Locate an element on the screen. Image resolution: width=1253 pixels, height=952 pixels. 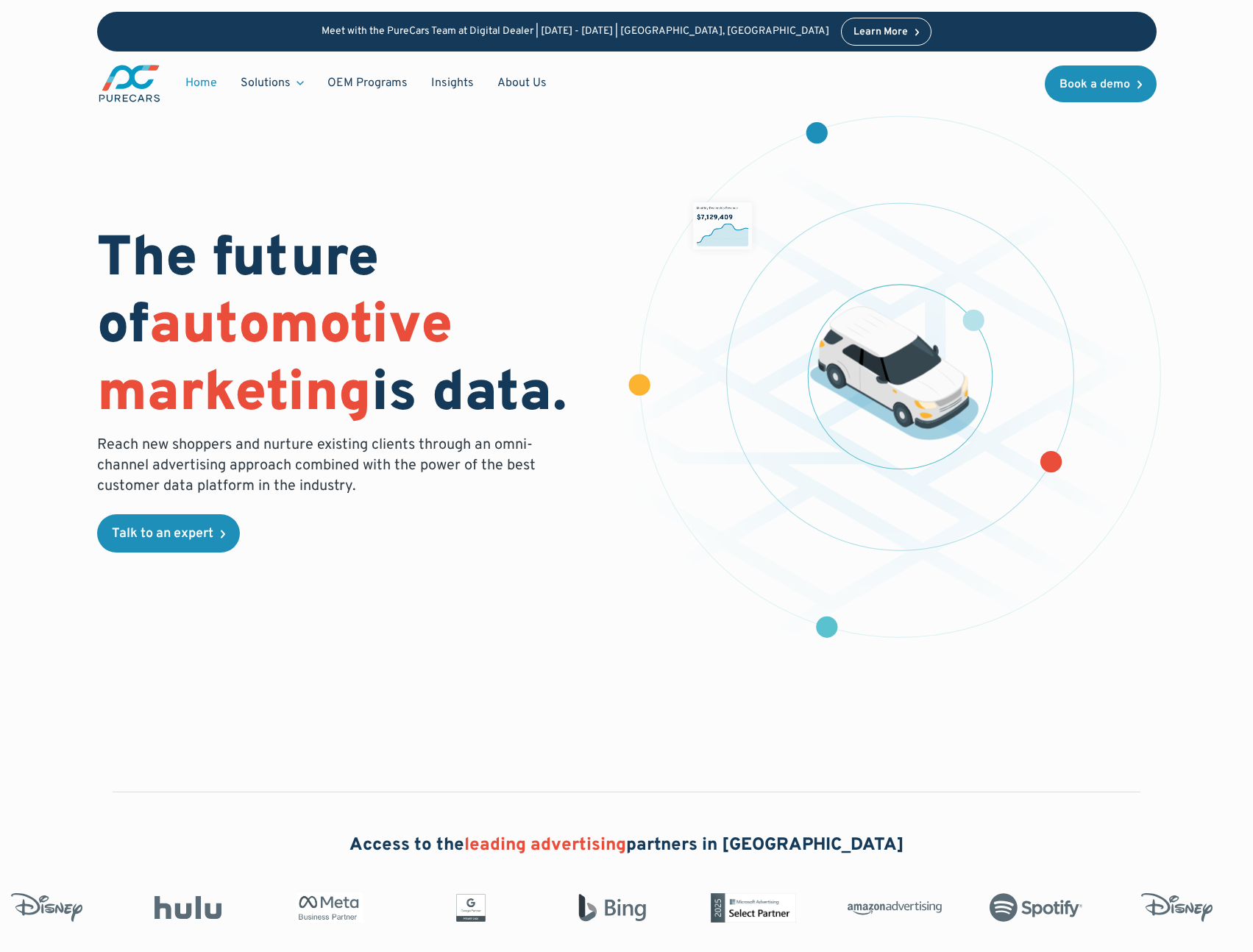
h1: The future of is data. is located at coordinates (353, 328).